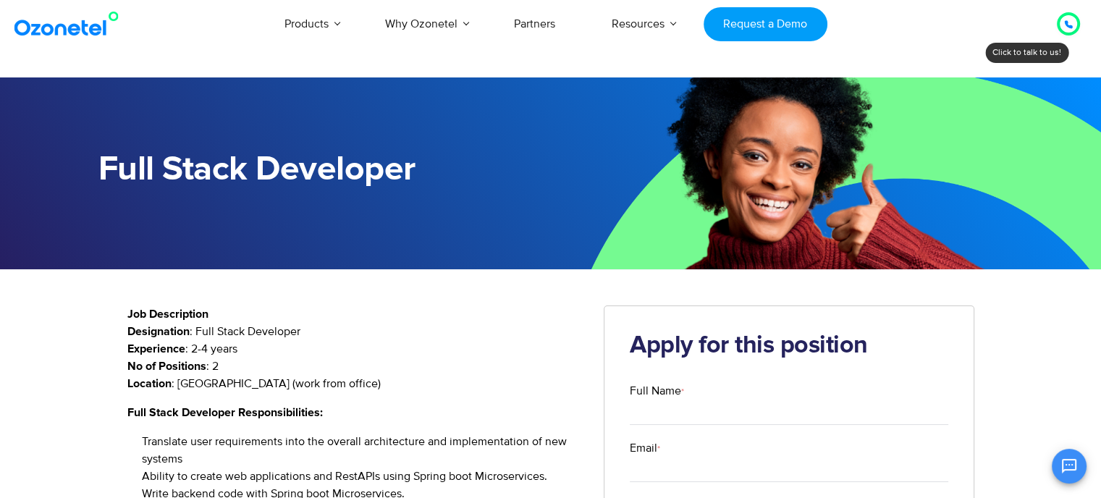  What do you see at coordinates (167, 366) in the screenshot?
I see `strong: No of Positions` at bounding box center [167, 366].